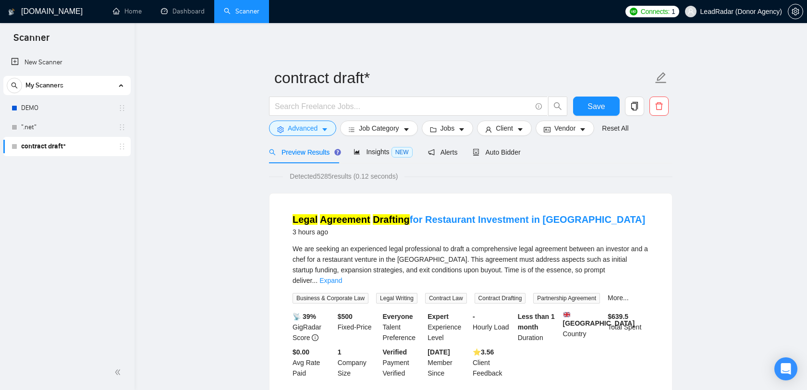 This screenshot has height=390, width=807. I want to click on a: Expand, so click(330, 280).